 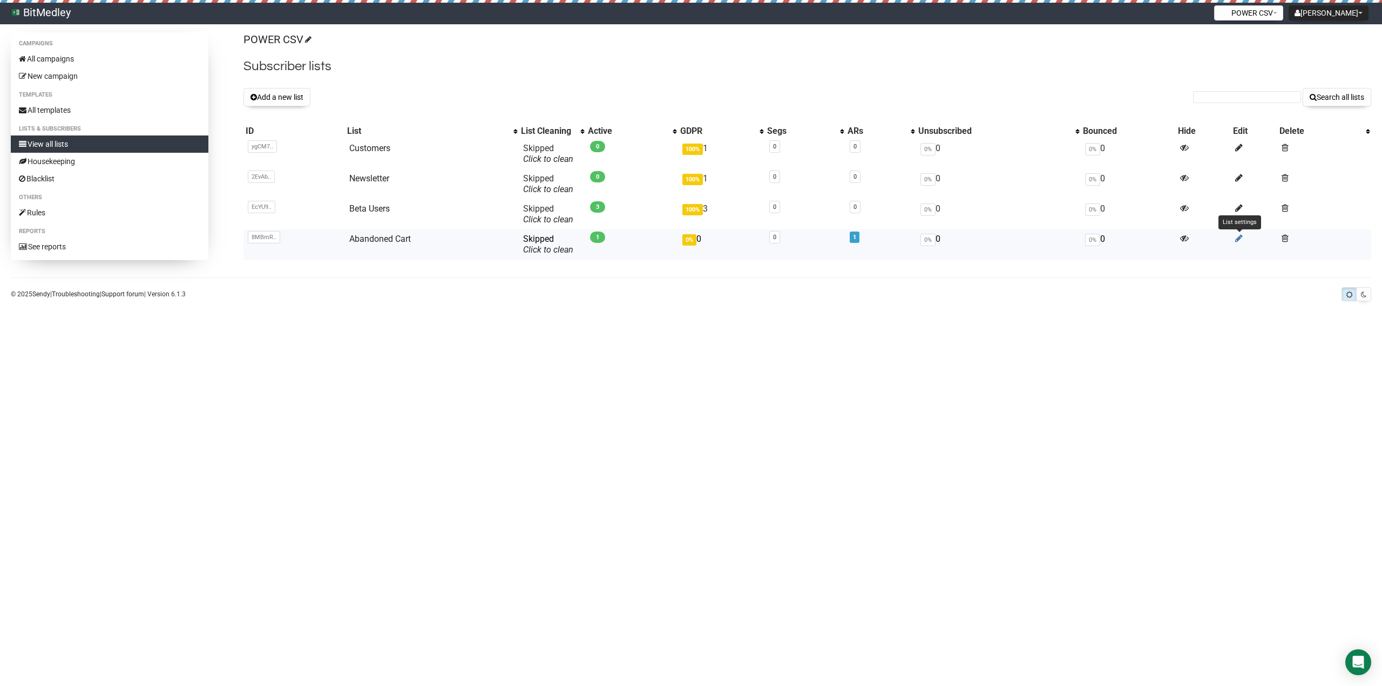 I want to click on div: Edit, so click(x=1254, y=131).